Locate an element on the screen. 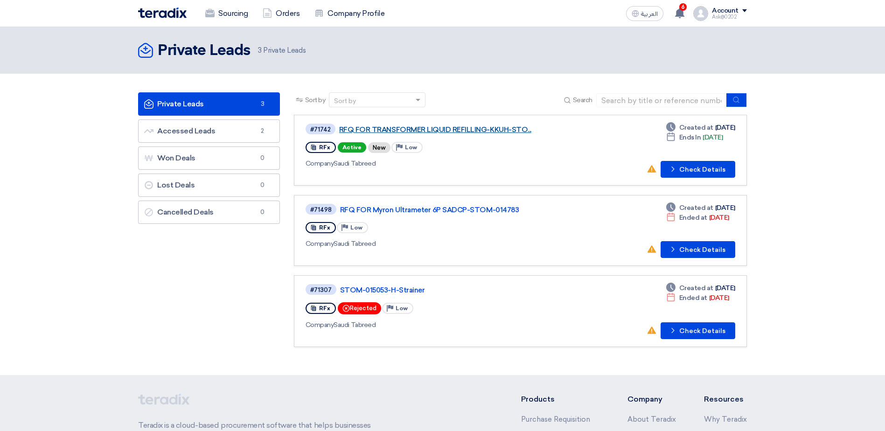 The width and height of the screenshot is (885, 431). div: #71307 is located at coordinates (321, 290).